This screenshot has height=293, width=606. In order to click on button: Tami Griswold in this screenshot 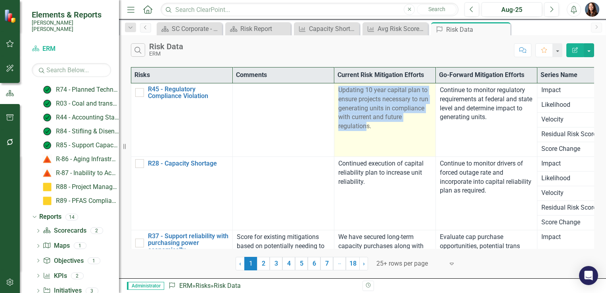, I will do `click(592, 10)`.